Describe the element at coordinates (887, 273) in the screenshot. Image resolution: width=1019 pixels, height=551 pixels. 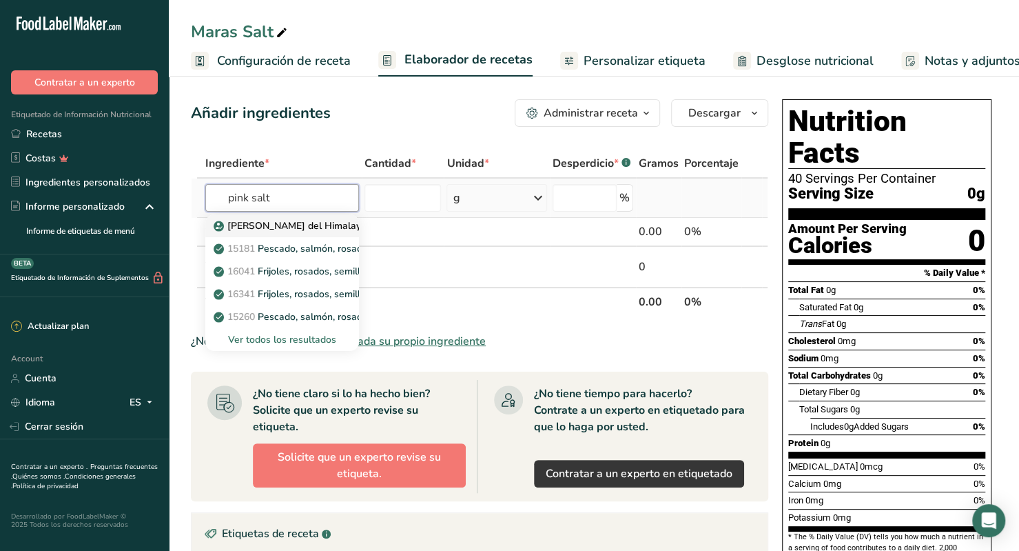
I see `section: % Daily Value *` at that location.